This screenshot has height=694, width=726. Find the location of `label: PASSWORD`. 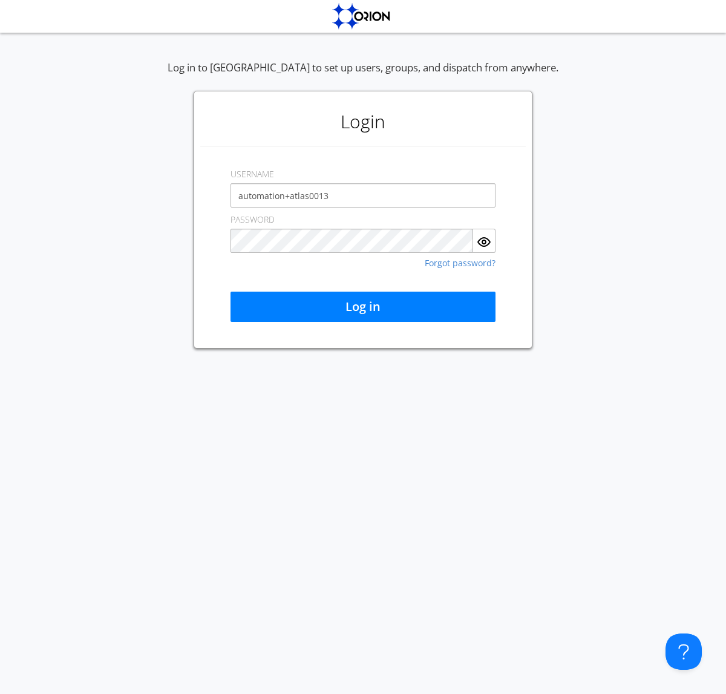

label: PASSWORD is located at coordinates (252, 220).